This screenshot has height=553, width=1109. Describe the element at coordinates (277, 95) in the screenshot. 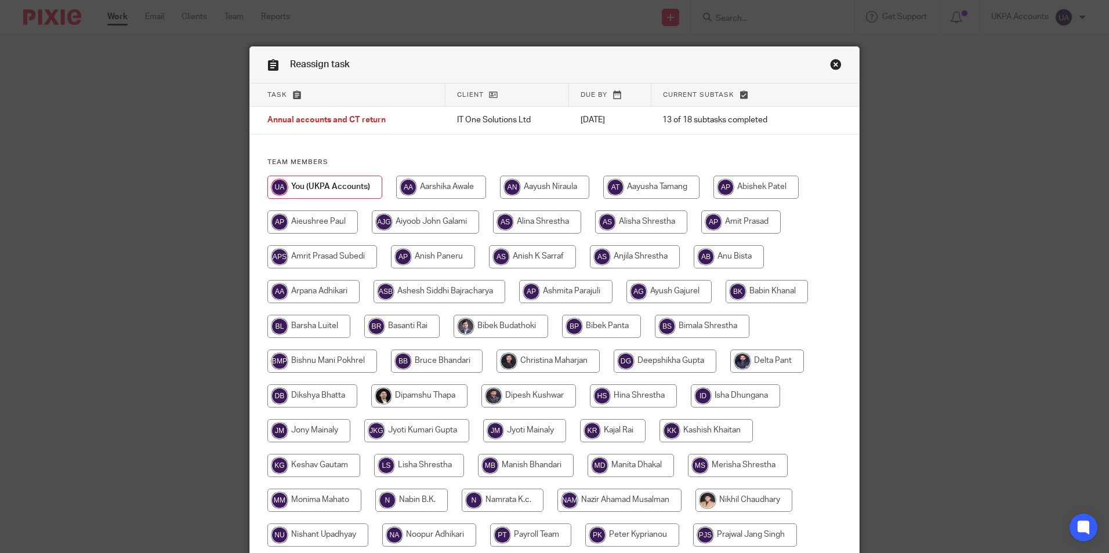

I see `span: Task` at that location.